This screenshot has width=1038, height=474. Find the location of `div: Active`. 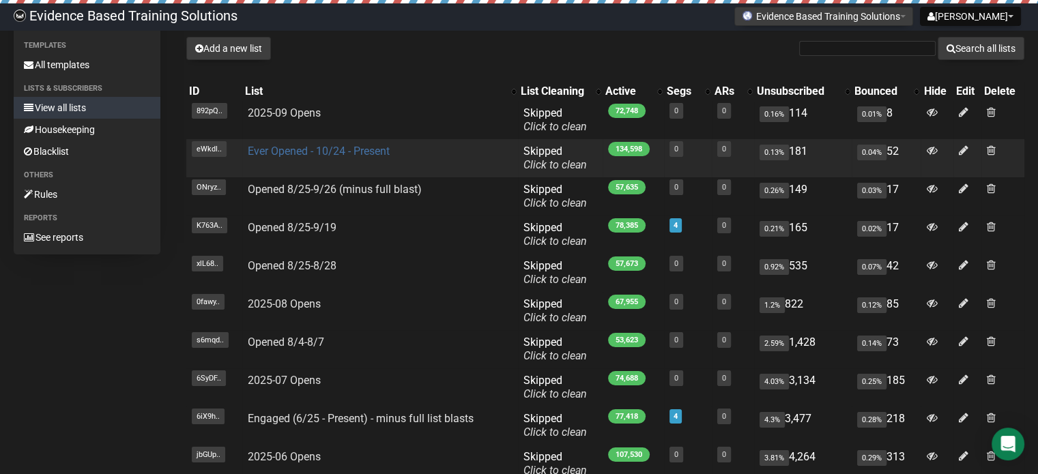

div: Active is located at coordinates (628, 91).